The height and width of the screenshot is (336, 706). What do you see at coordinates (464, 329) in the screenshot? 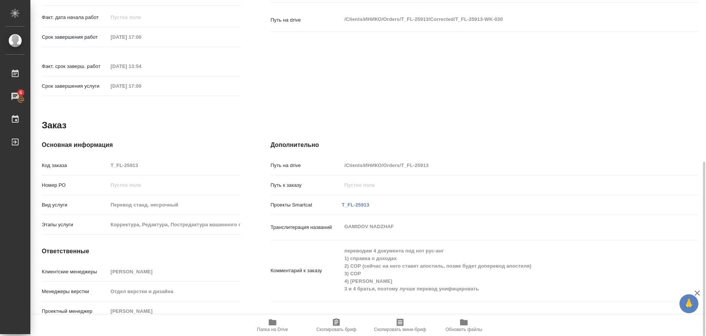
I see `span: Обновить файлы` at bounding box center [464, 329].